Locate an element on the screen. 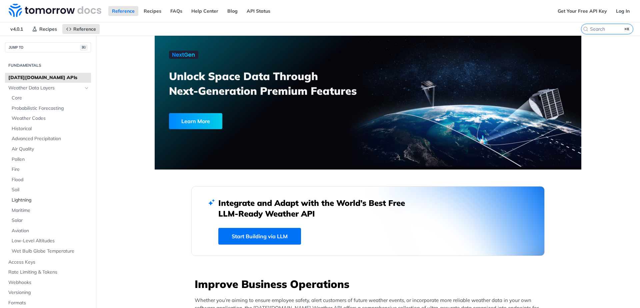 This screenshot has height=308, width=640. div: Learn More is located at coordinates (196, 121).